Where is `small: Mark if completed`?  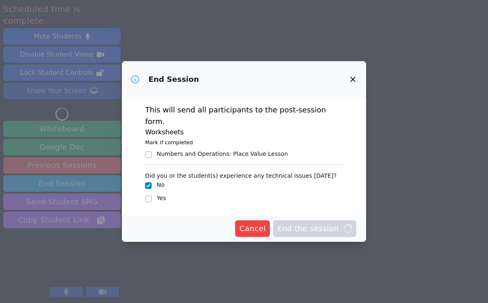 small: Mark if completed is located at coordinates (169, 142).